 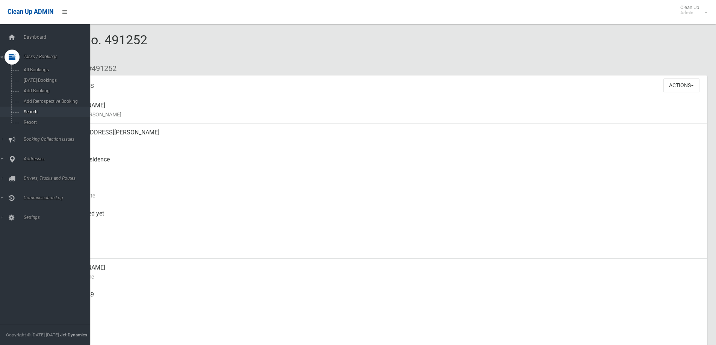 What do you see at coordinates (59, 37) in the screenshot?
I see `span: Dashboard` at bounding box center [59, 37].